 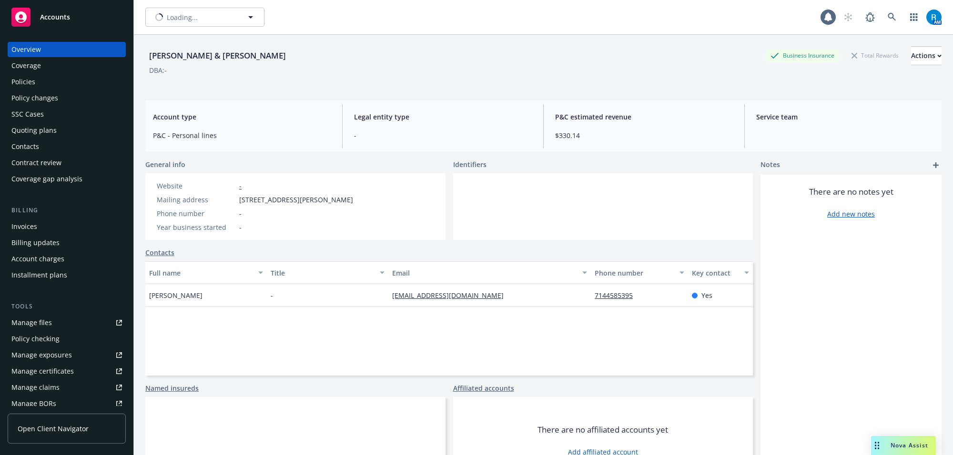 What do you see at coordinates (241, 117) in the screenshot?
I see `span: Account type` at bounding box center [241, 117].